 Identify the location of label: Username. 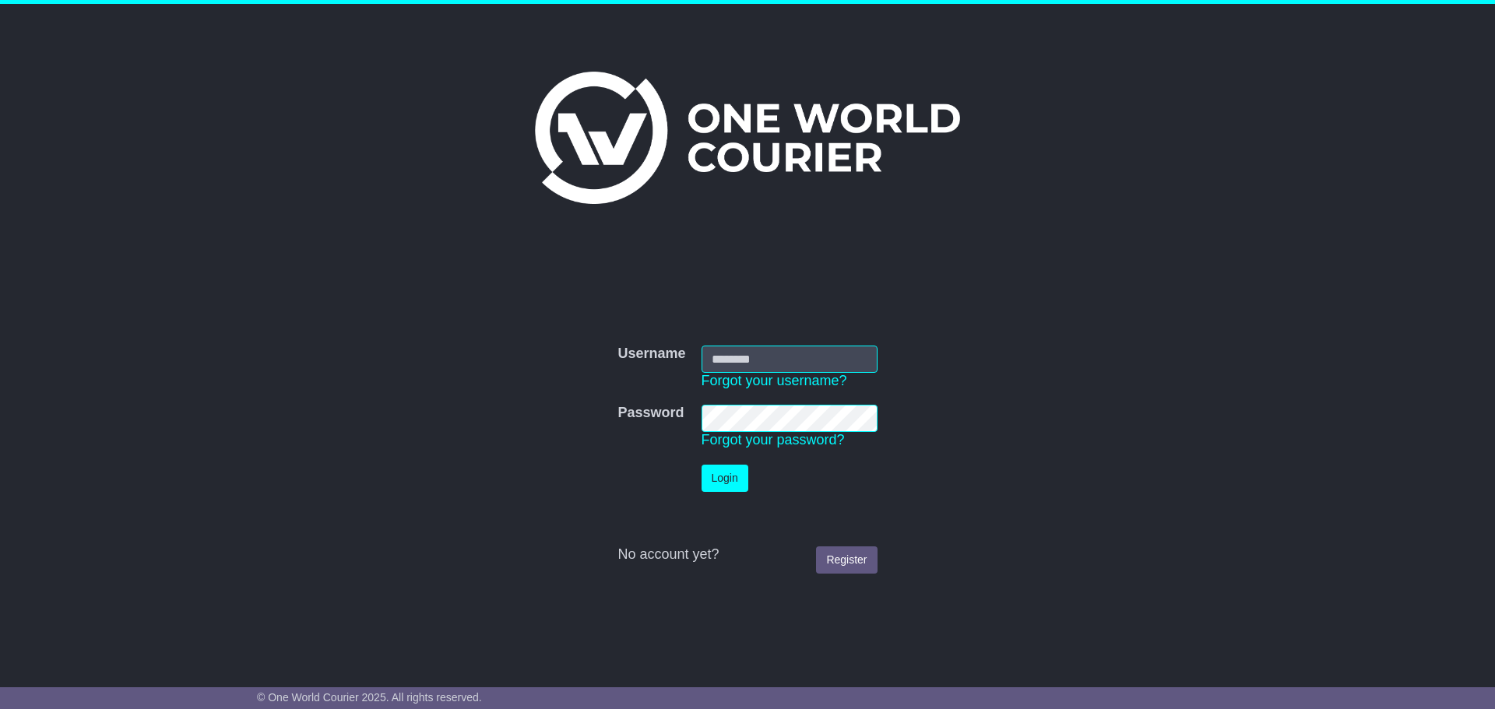
(651, 354).